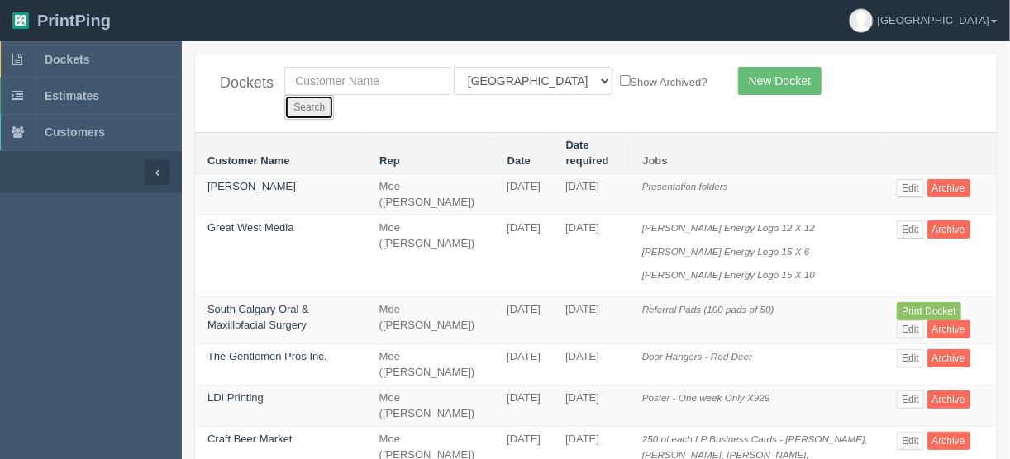 This screenshot has width=1010, height=459. Describe the element at coordinates (779, 81) in the screenshot. I see `a: New Docket` at that location.